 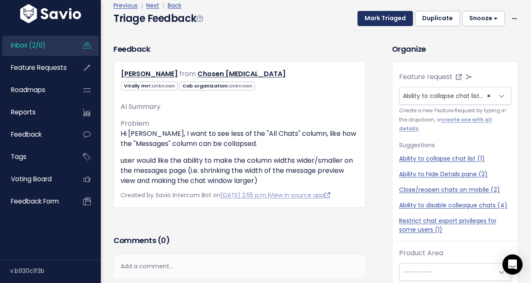 What do you see at coordinates (217, 86) in the screenshot?
I see `span: Cab organization:` at bounding box center [217, 86].